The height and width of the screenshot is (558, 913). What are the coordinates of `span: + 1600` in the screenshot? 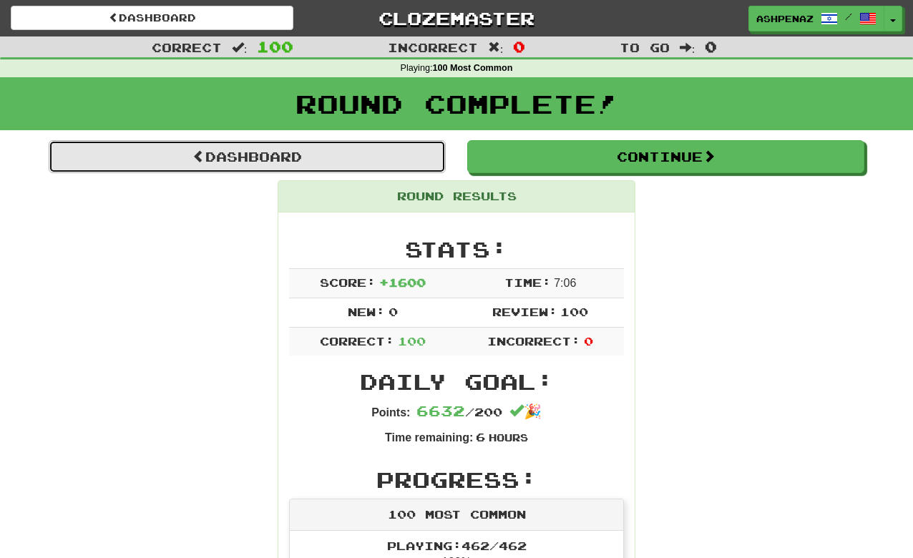 It's located at (402, 282).